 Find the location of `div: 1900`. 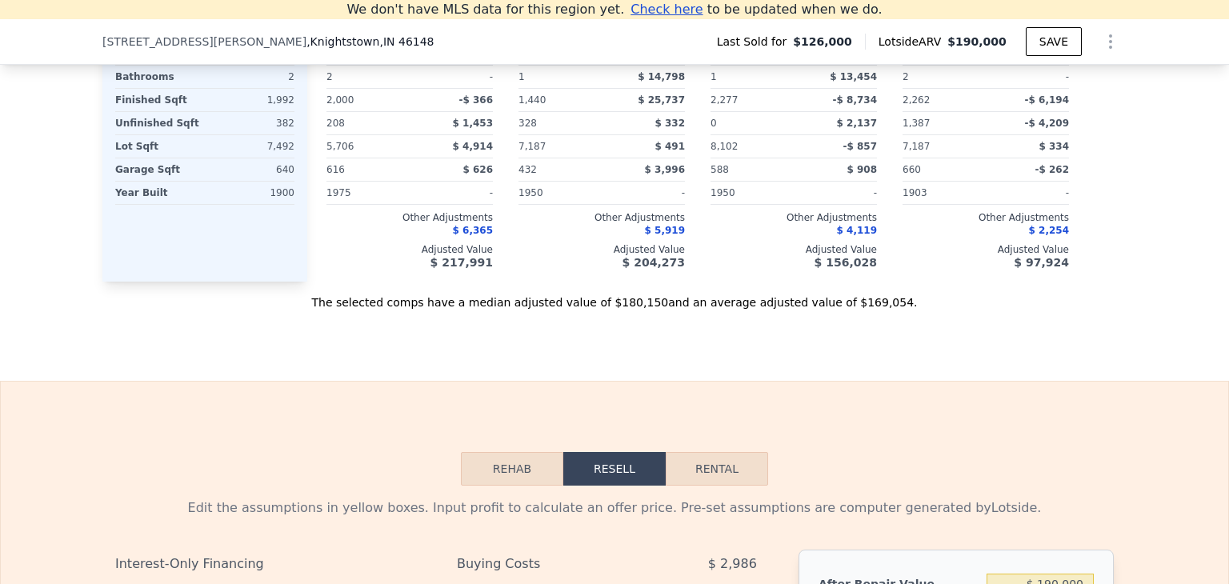

div: 1900 is located at coordinates (251, 193).